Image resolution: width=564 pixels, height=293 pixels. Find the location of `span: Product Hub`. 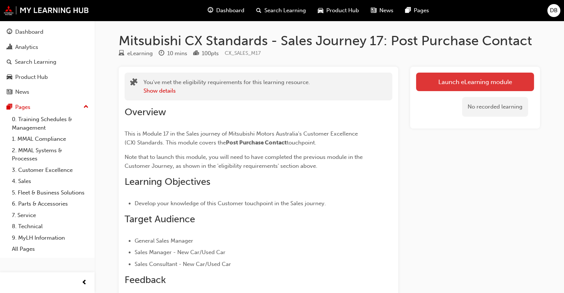

span: Product Hub is located at coordinates (343, 10).